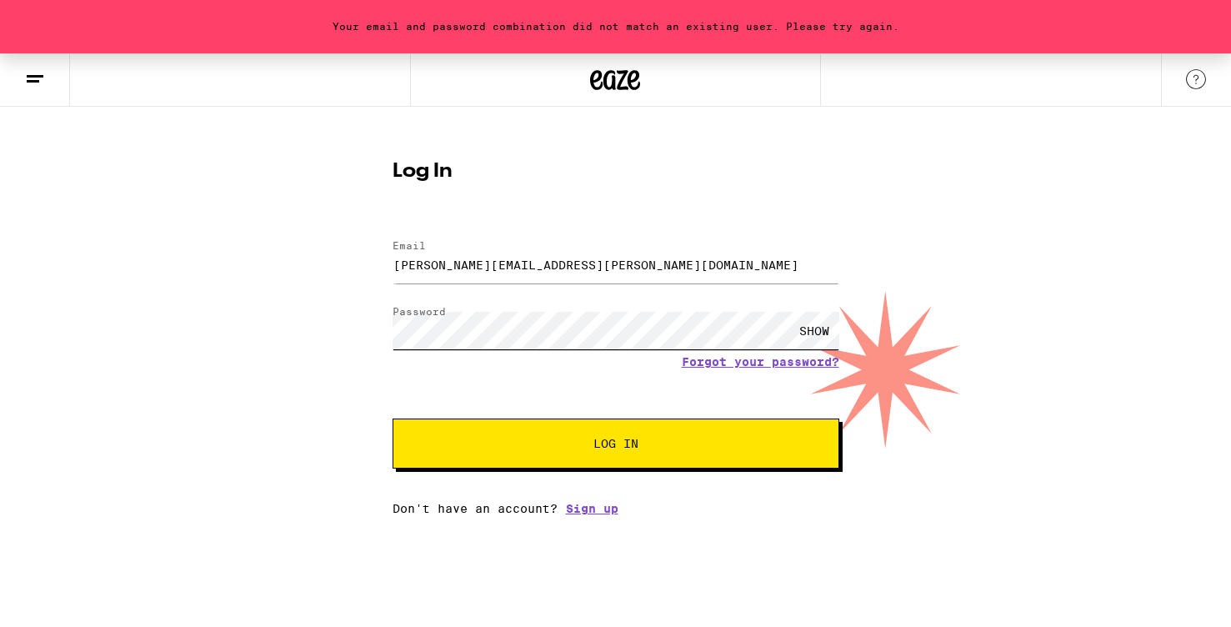 Image resolution: width=1231 pixels, height=627 pixels. Describe the element at coordinates (616, 443) in the screenshot. I see `span: Log In` at that location.